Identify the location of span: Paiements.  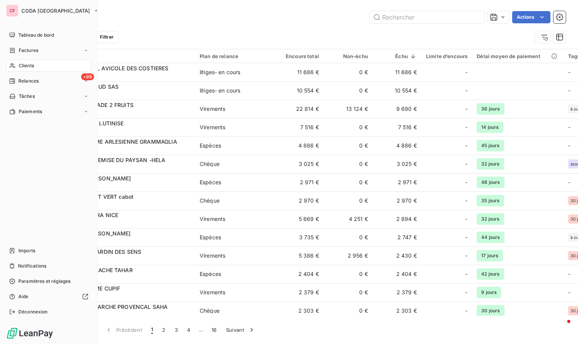
(30, 112).